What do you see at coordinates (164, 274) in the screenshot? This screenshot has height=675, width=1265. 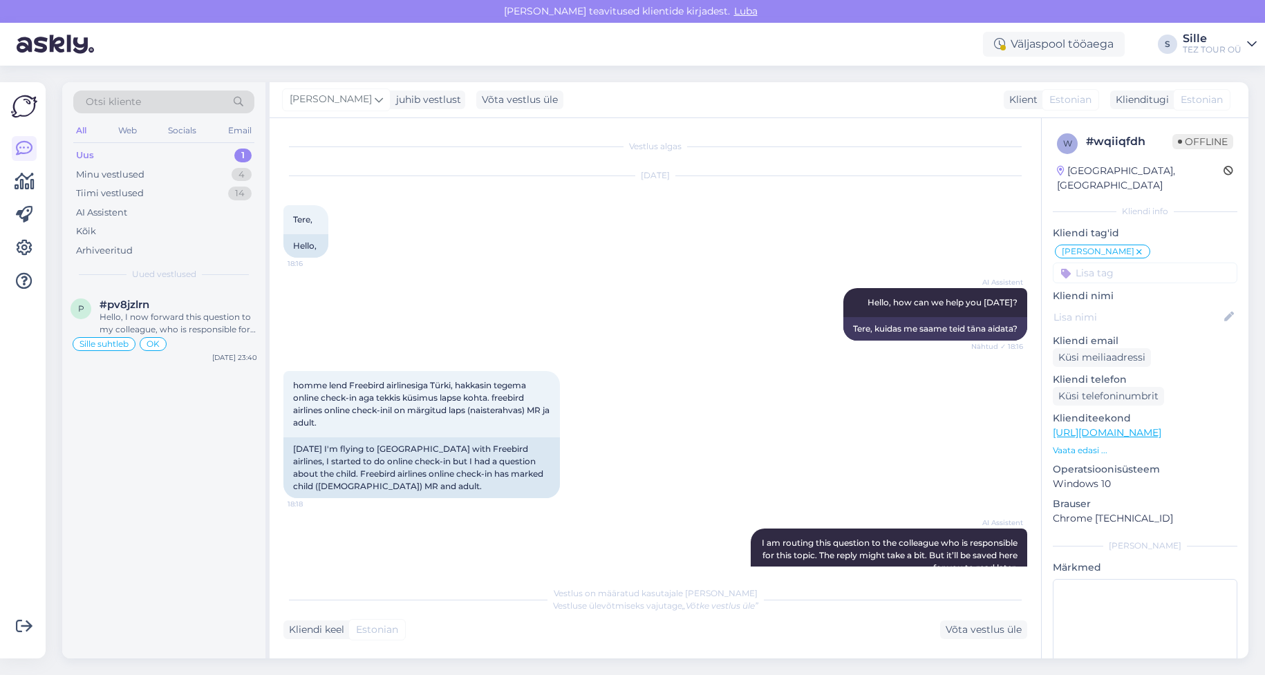 I see `span: Uued vestlused` at bounding box center [164, 274].